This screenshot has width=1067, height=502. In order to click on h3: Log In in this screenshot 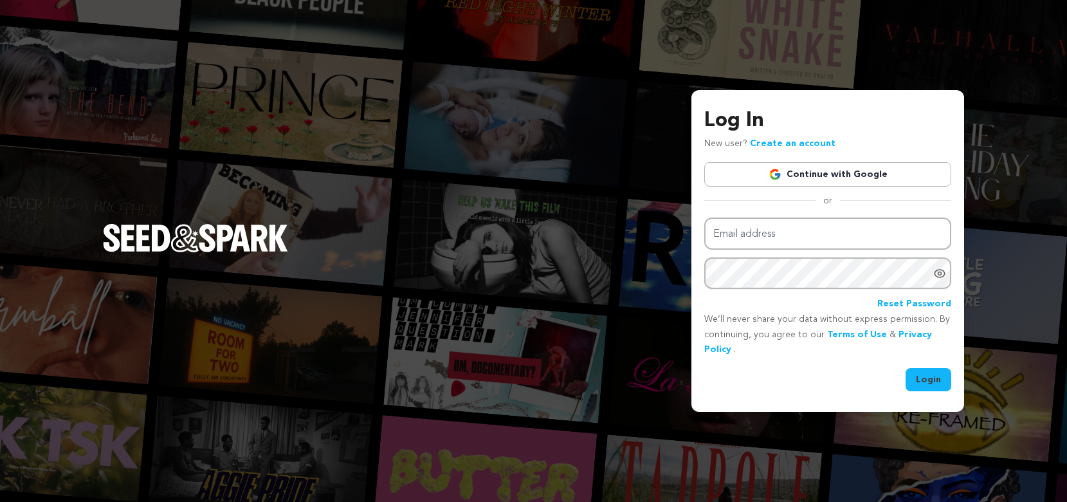, I will do `click(828, 121)`.